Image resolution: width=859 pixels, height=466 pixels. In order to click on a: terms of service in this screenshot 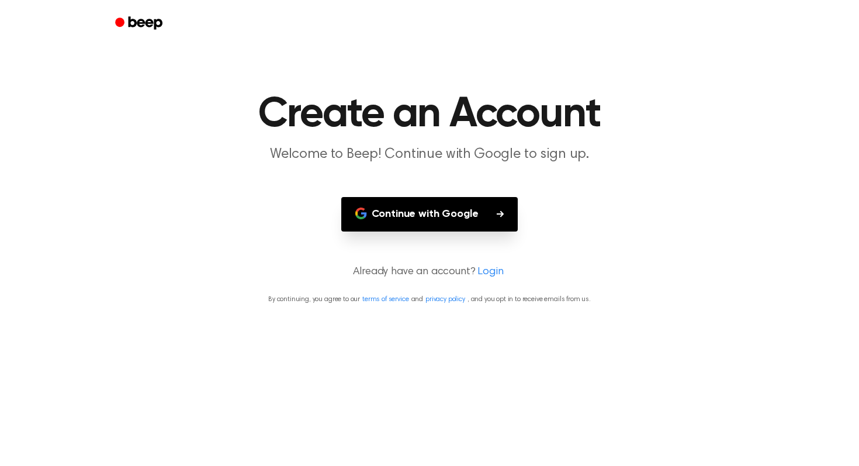, I will do `click(385, 299)`.